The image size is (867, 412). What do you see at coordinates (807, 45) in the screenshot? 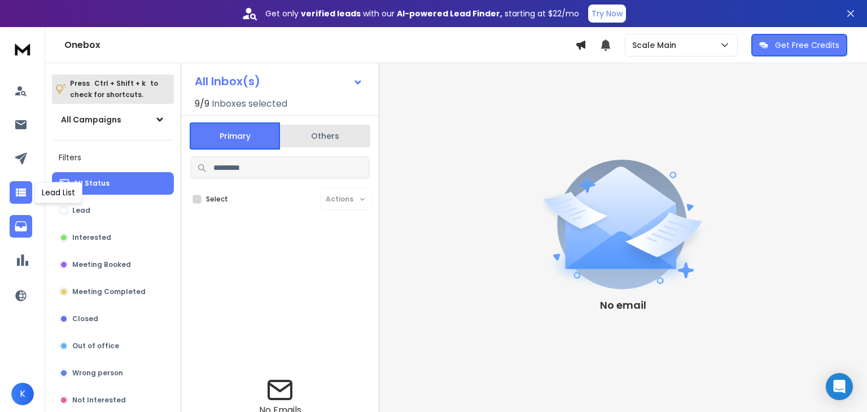
I see `p: Get Free Credits` at bounding box center [807, 45].